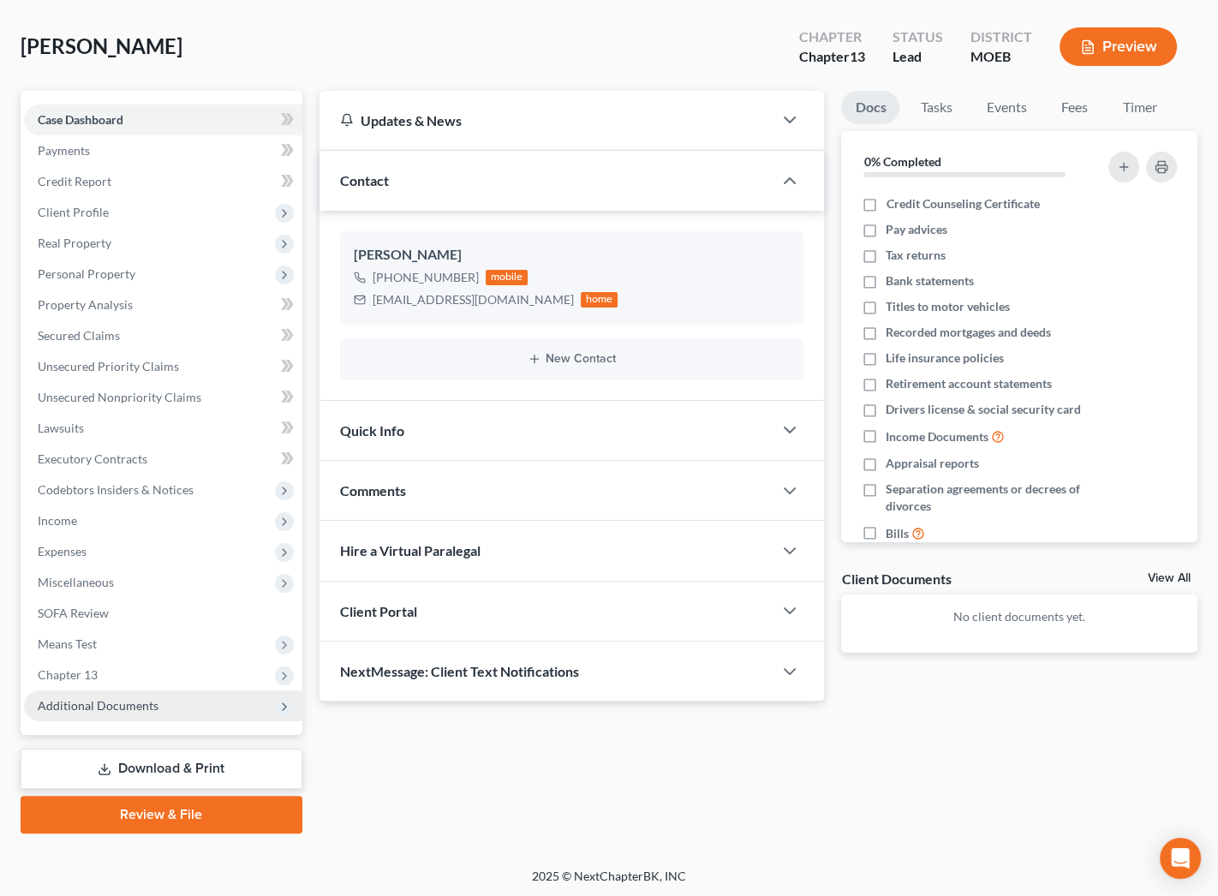  What do you see at coordinates (108, 366) in the screenshot?
I see `span: Unsecured Priority Claims` at bounding box center [108, 366].